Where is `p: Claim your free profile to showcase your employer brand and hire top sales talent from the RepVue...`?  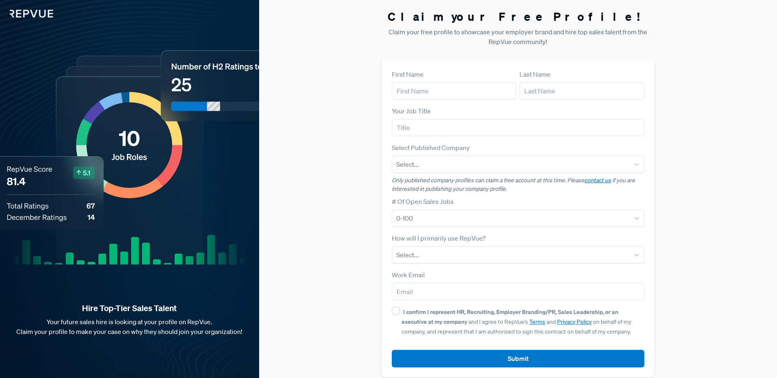 p: Claim your free profile to showcase your employer brand and hire top sales talent from the RepVue... is located at coordinates (518, 37).